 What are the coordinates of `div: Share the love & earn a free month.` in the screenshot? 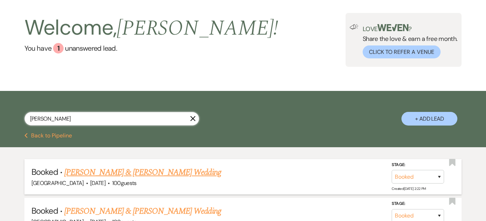 It's located at (408, 41).